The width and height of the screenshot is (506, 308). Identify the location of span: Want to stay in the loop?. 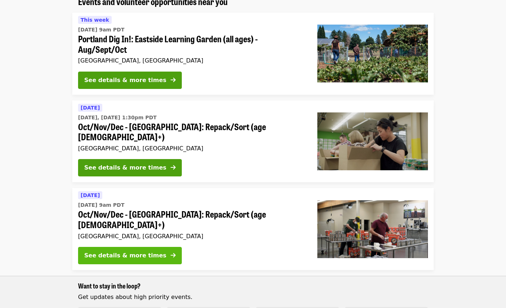
(109, 285).